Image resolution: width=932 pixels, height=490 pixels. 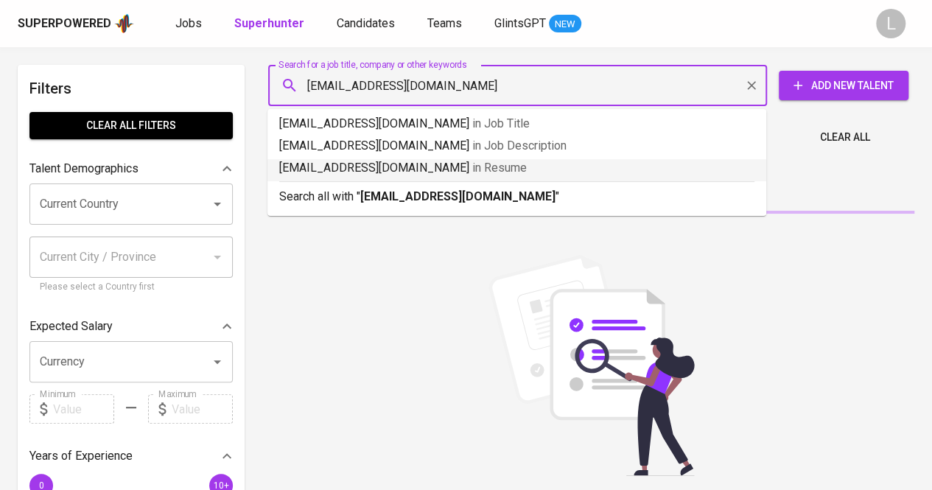 What do you see at coordinates (520, 23) in the screenshot?
I see `span: GlintsGPT` at bounding box center [520, 23].